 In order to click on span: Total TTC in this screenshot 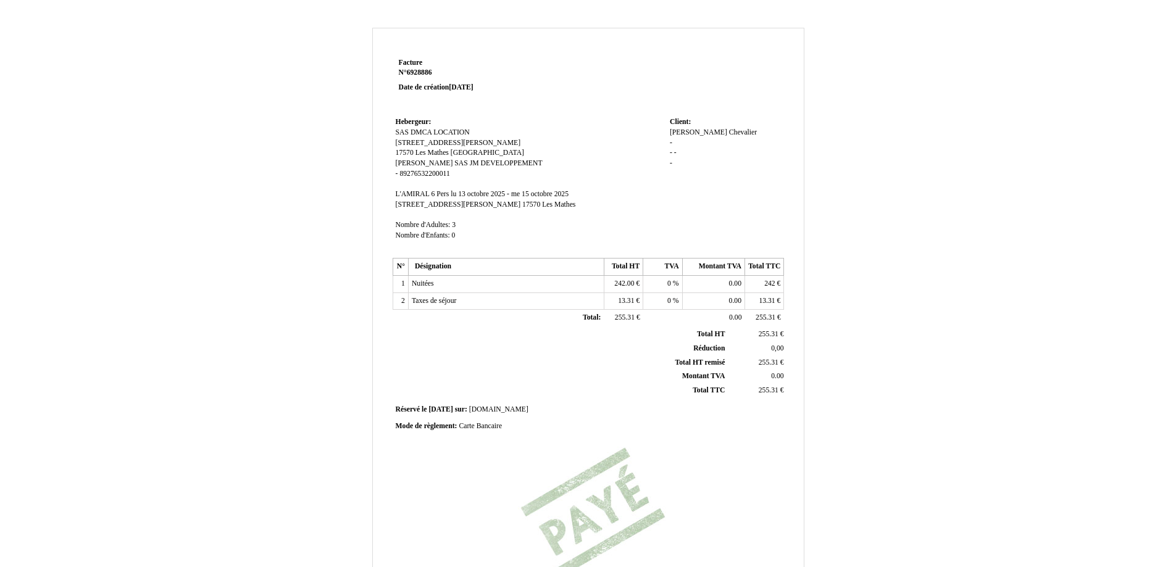, I will do `click(709, 390)`.